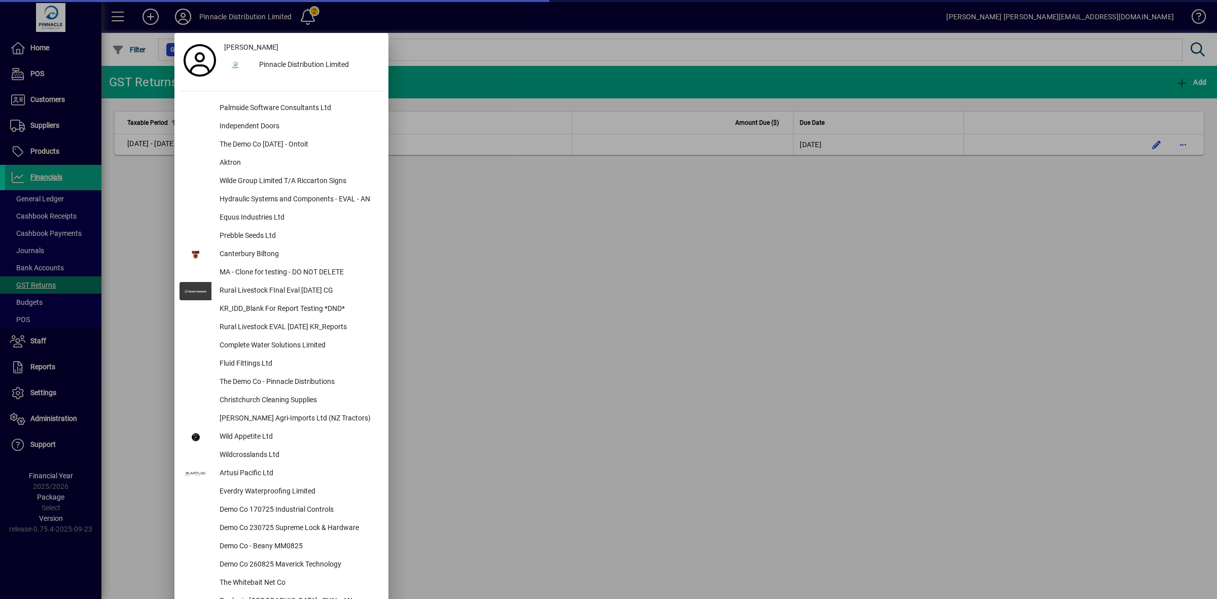 The image size is (1217, 599). What do you see at coordinates (282, 510) in the screenshot?
I see `button: Demo Co 170725 Industrial Controls` at bounding box center [282, 510].